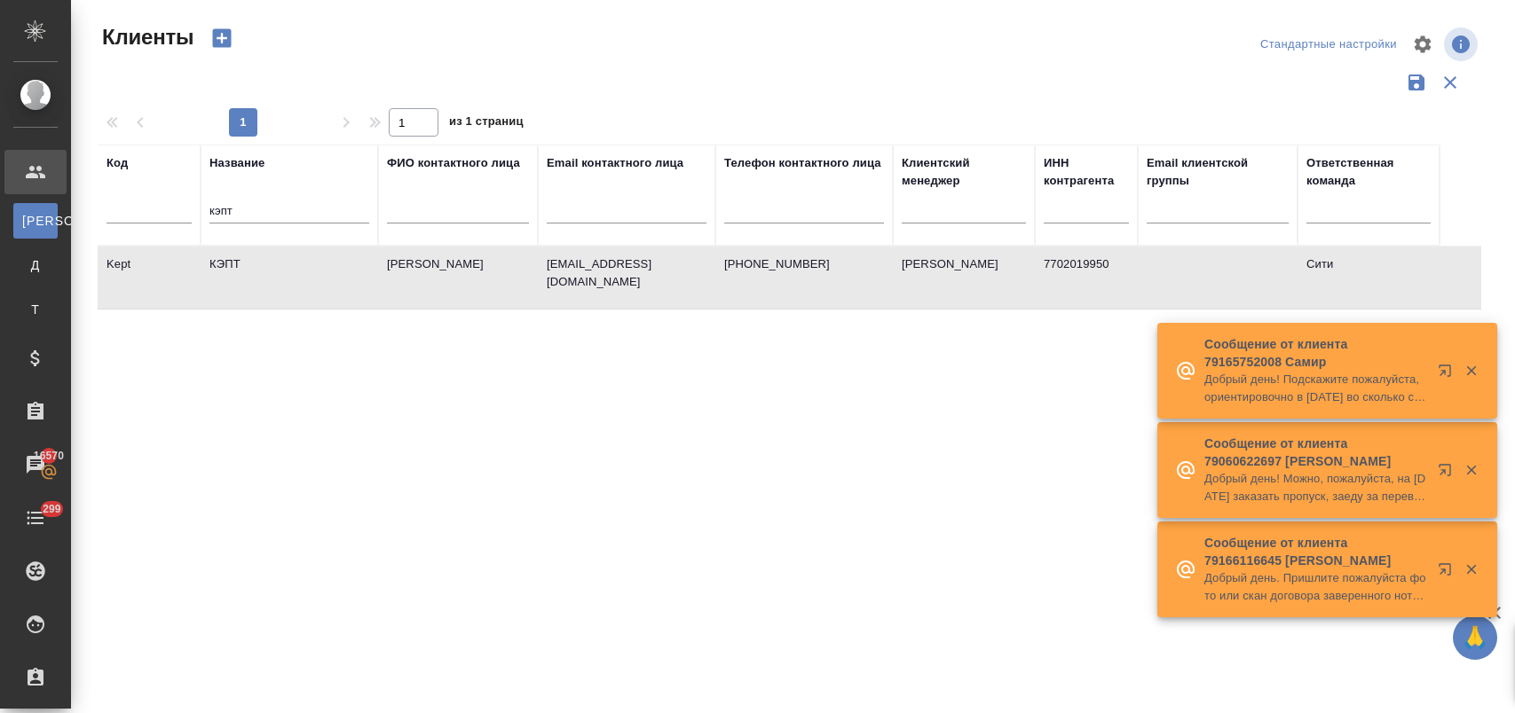 Image resolution: width=1515 pixels, height=713 pixels. Describe the element at coordinates (289, 278) in the screenshot. I see `td: КЭПТ` at that location.